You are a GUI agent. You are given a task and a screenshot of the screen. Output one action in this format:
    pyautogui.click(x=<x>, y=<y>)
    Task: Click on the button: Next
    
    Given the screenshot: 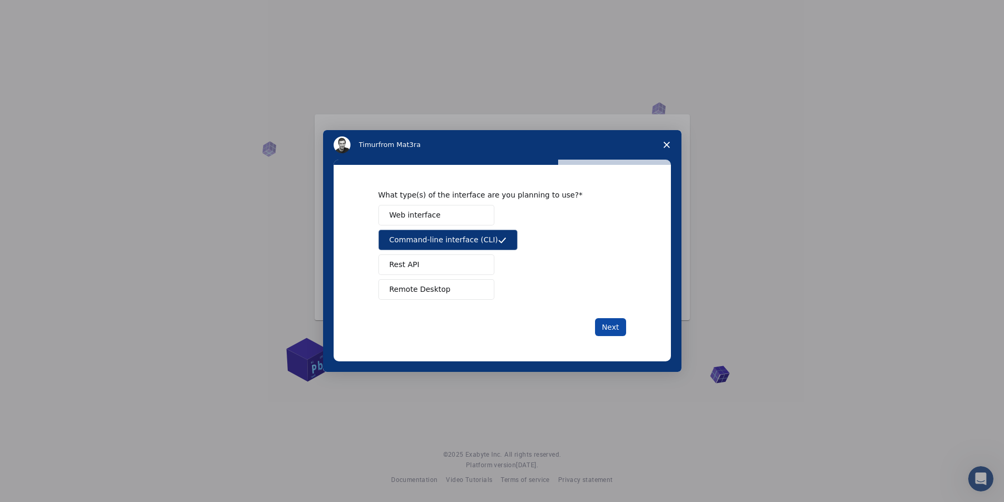 What is the action you would take?
    pyautogui.click(x=610, y=327)
    